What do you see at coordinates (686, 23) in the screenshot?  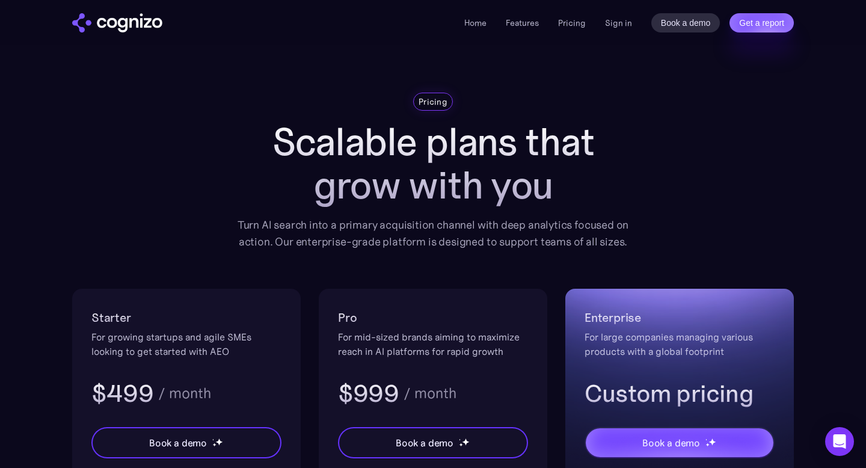 I see `a: Book a demo` at bounding box center [686, 23].